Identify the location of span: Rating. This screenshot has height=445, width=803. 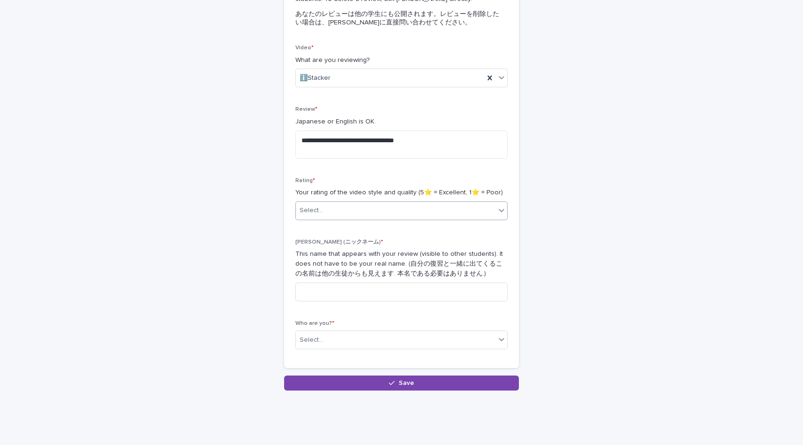
(305, 181).